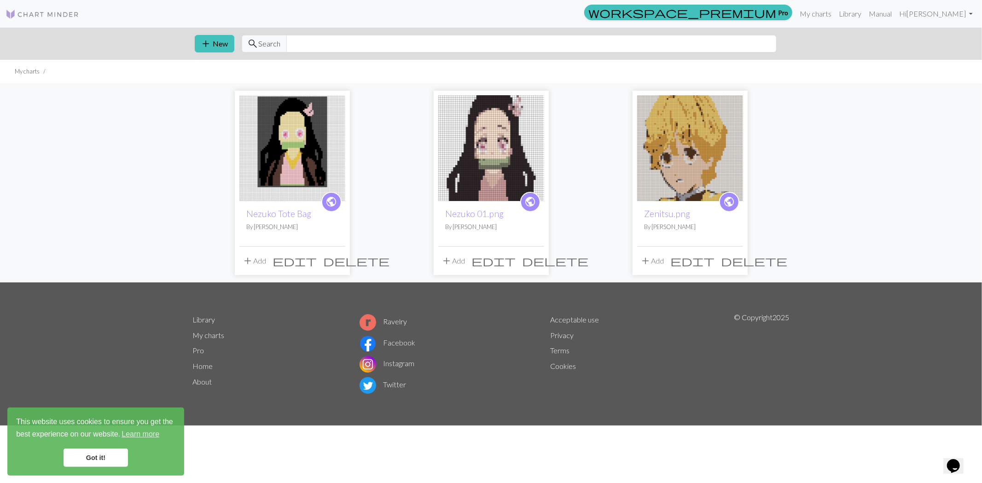 The height and width of the screenshot is (483, 982). I want to click on a: Privacy, so click(562, 335).